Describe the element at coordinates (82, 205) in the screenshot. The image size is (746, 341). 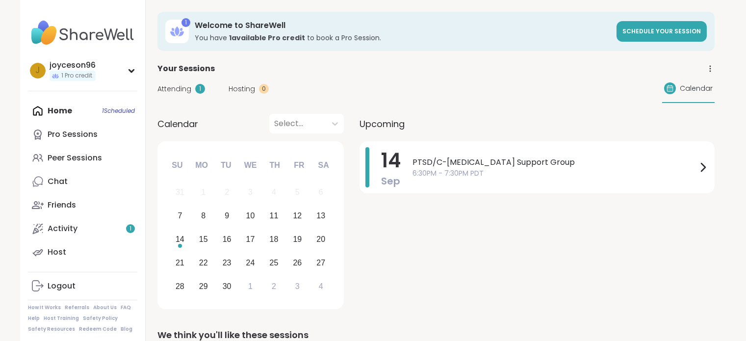
I see `a: Friends` at that location.